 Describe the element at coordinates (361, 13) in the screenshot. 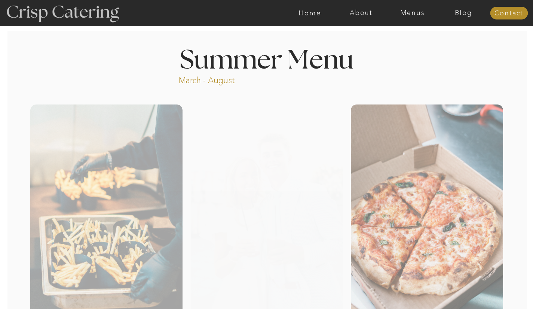

I see `a: About` at that location.